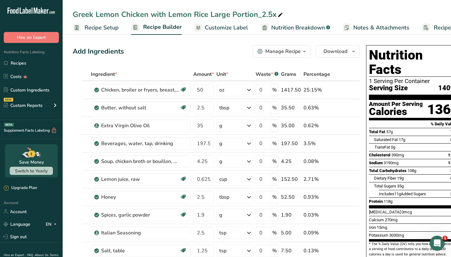 The height and width of the screenshot is (257, 451). Describe the element at coordinates (385, 178) in the screenshot. I see `span: Dietary Fiber` at that location.